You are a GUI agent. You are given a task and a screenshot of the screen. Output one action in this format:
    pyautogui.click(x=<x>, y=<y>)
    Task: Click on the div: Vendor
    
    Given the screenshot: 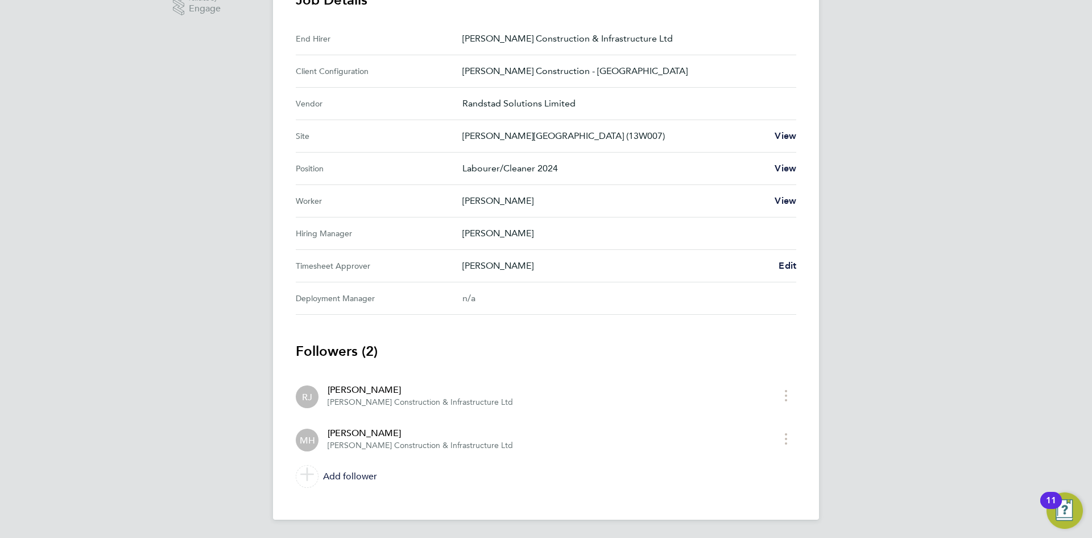 What is the action you would take?
    pyautogui.click(x=379, y=104)
    